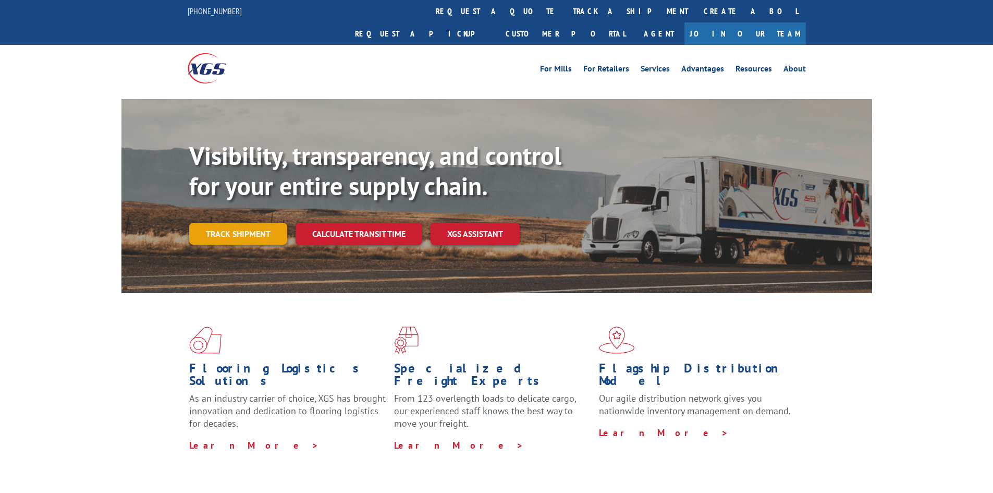 The height and width of the screenshot is (493, 993). I want to click on a: Agent, so click(659, 33).